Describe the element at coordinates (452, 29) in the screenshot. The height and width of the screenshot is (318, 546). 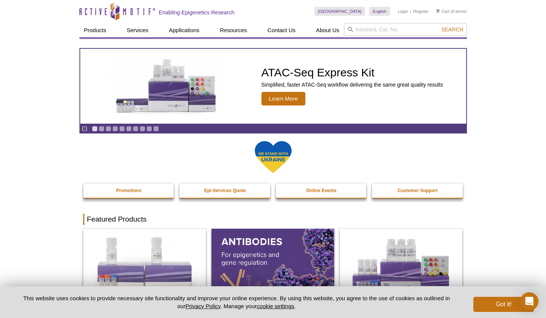
I see `span: Search` at that location.